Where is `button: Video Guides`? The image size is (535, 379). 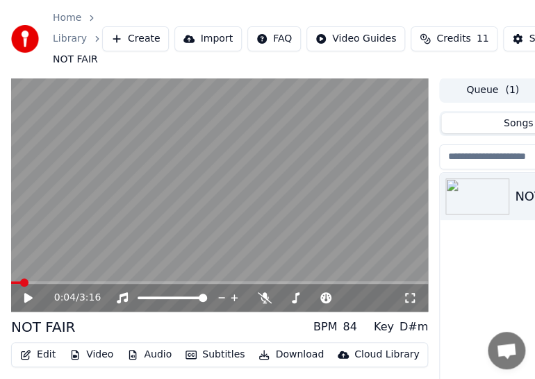
button: Video Guides is located at coordinates (356, 39).